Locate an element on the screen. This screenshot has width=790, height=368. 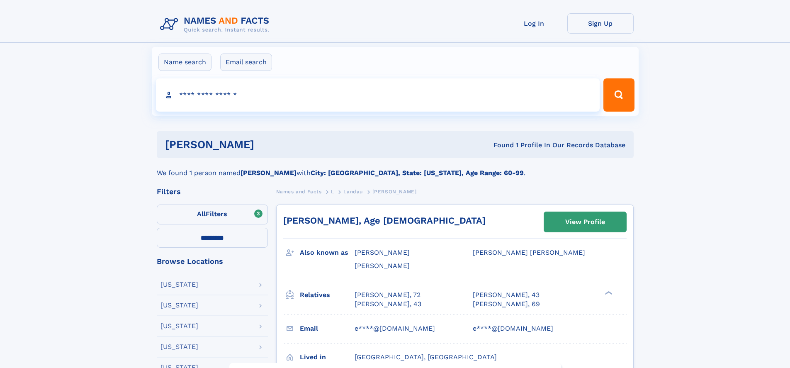
span: Landau is located at coordinates (353, 192).